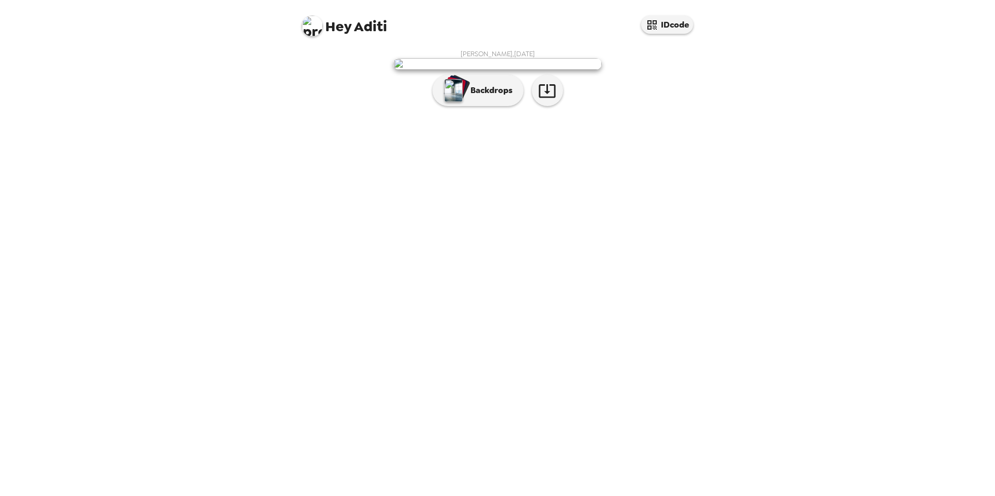  I want to click on button: IDcode, so click(667, 24).